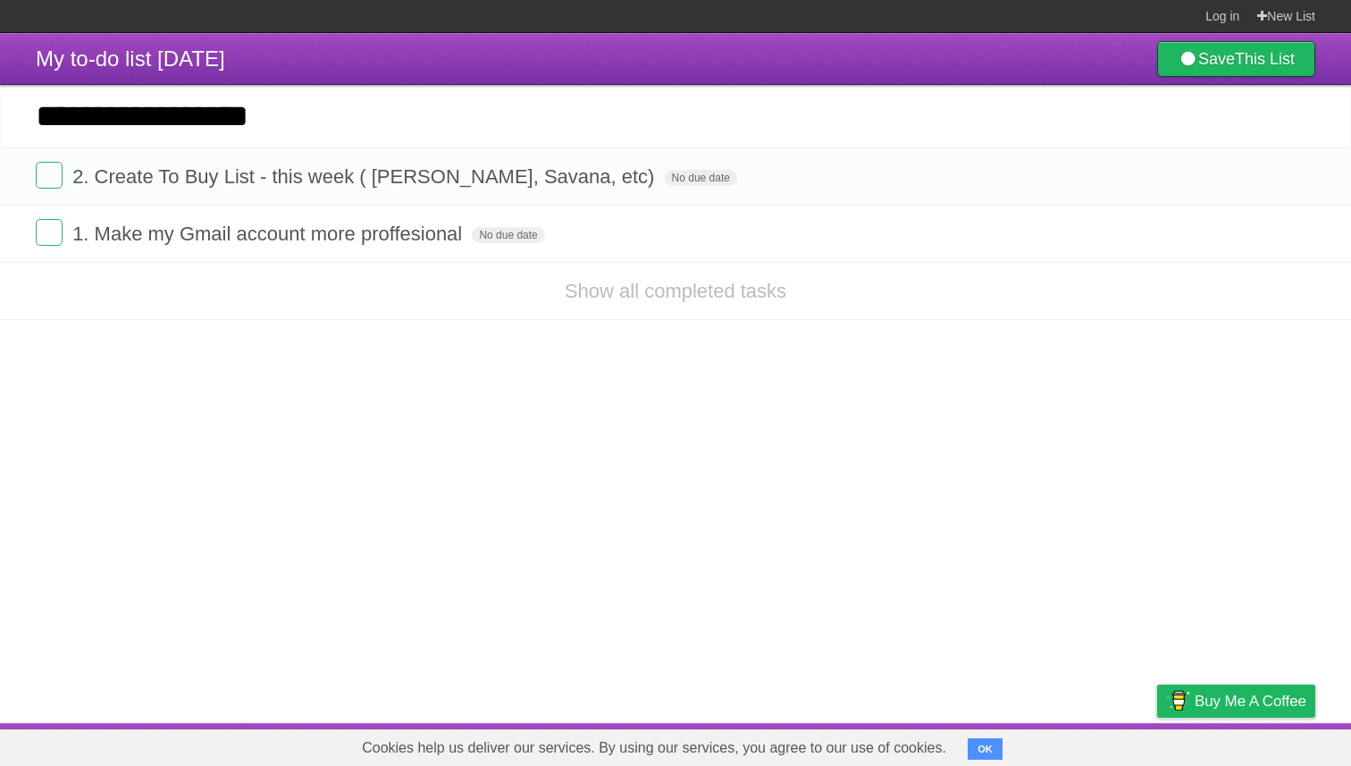 The width and height of the screenshot is (1351, 766). I want to click on a: Developers, so click(1014, 745).